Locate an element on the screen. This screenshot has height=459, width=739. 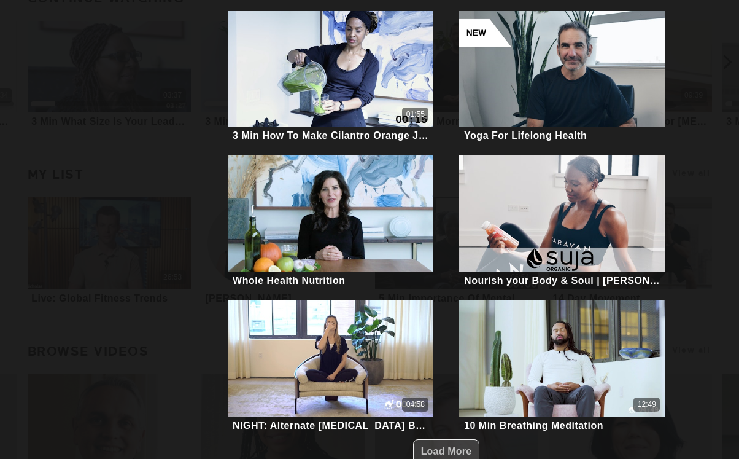
div: Whole Health Nutrition is located at coordinates (289, 280).